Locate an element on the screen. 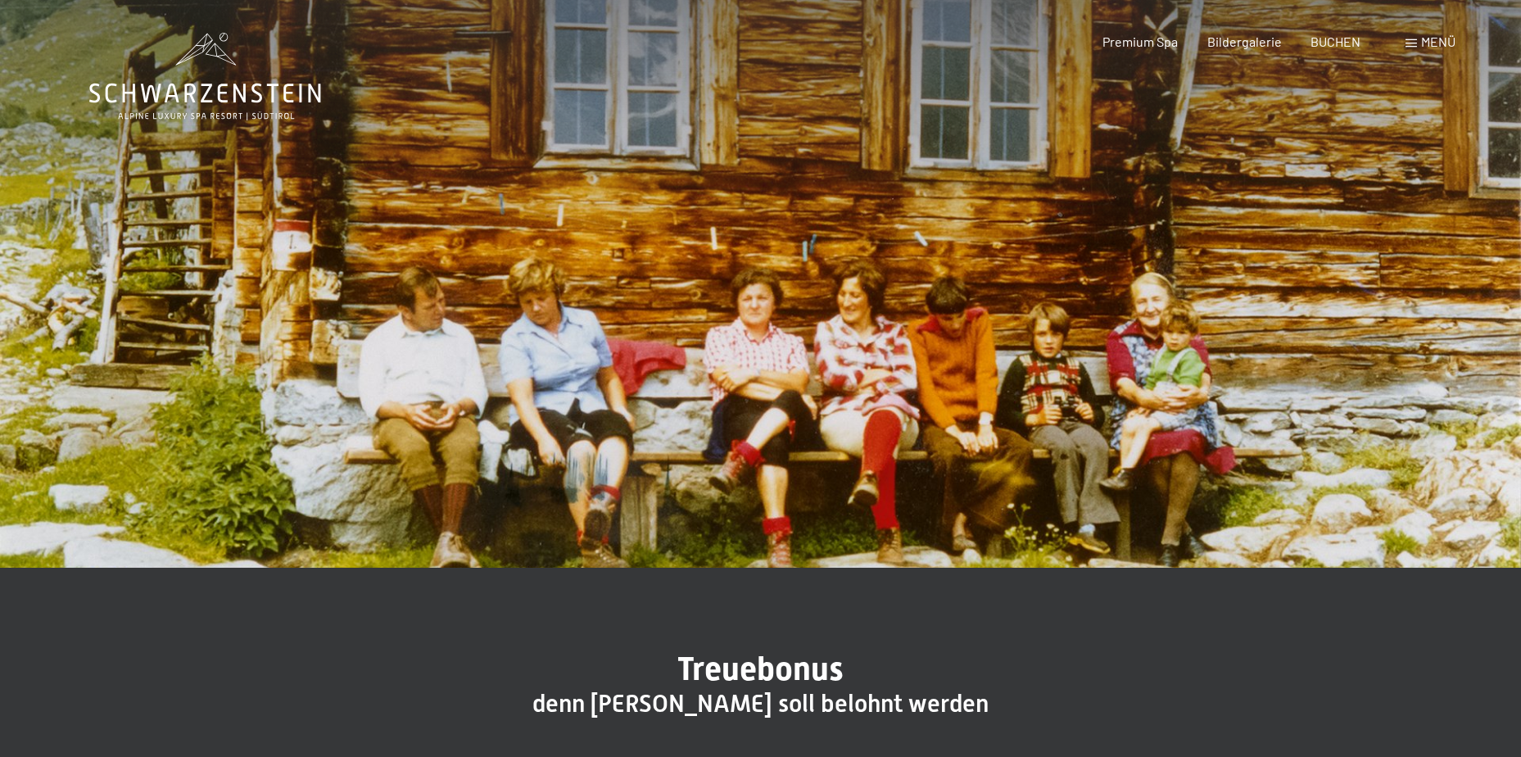 The width and height of the screenshot is (1521, 757). span: Menü is located at coordinates (1438, 41).